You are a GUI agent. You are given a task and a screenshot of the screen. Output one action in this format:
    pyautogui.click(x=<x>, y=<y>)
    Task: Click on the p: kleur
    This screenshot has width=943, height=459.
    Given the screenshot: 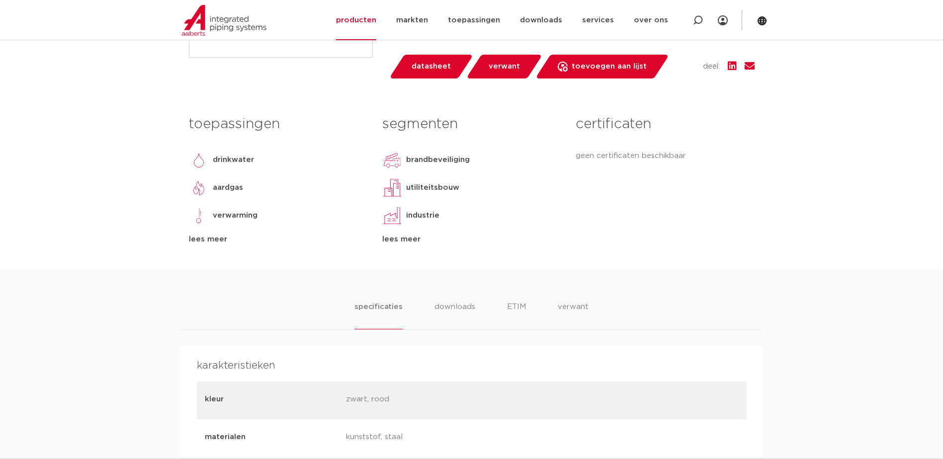 What is the action you would take?
    pyautogui.click(x=272, y=400)
    